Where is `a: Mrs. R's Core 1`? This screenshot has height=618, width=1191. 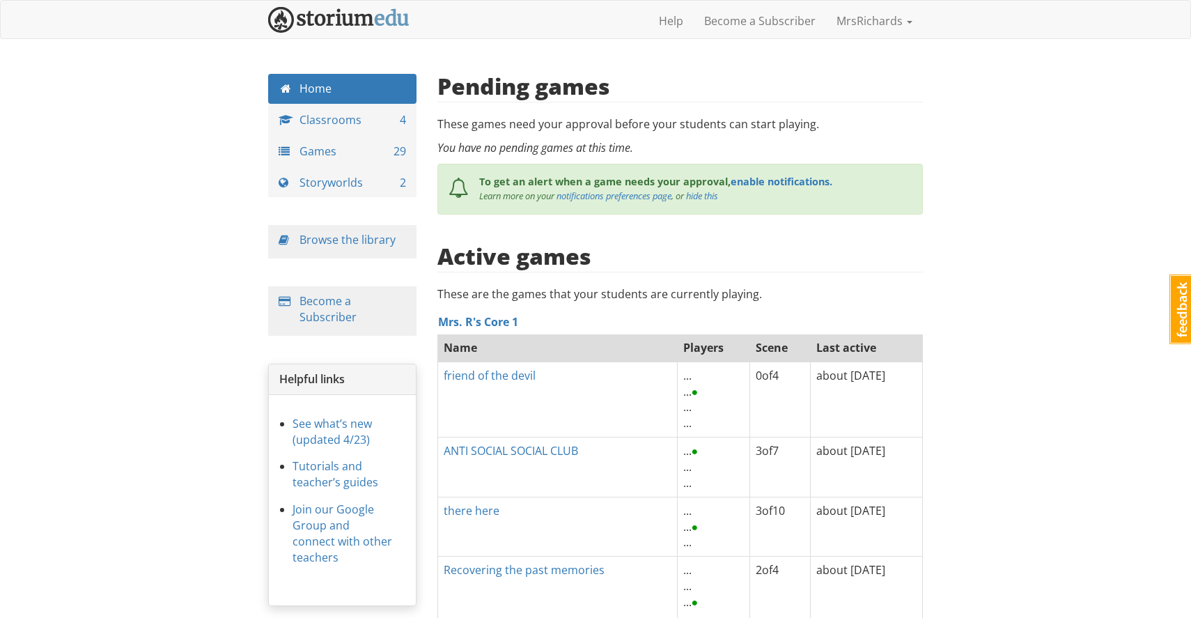 a: Mrs. R's Core 1 is located at coordinates (478, 322).